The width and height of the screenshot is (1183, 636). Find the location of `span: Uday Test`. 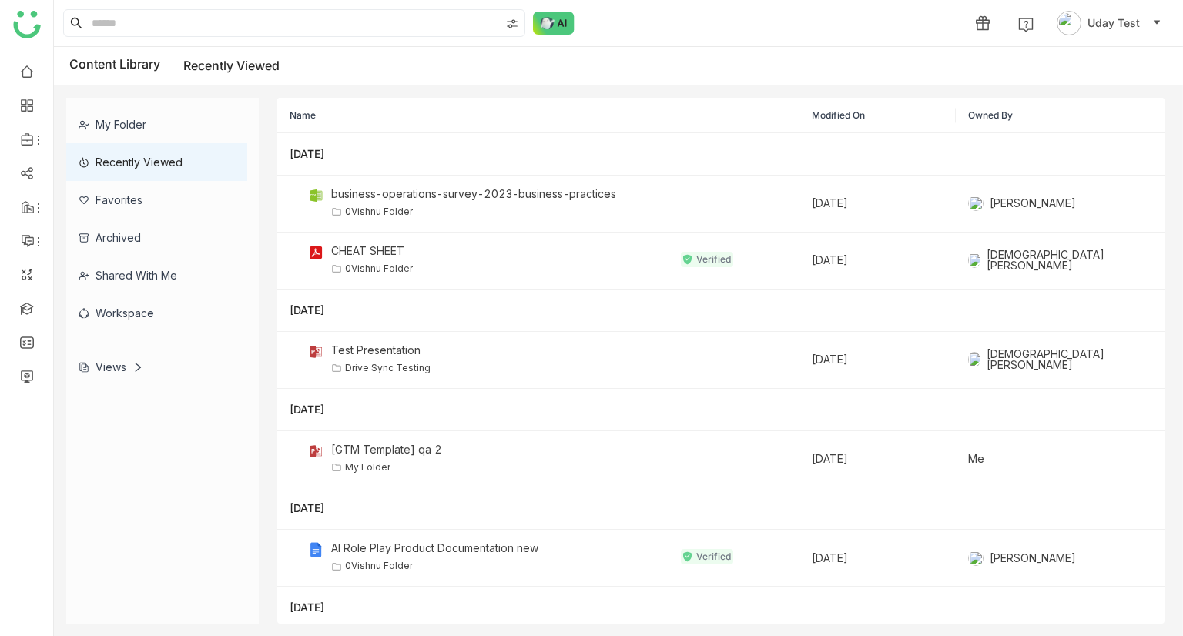

span: Uday Test is located at coordinates (1113, 23).